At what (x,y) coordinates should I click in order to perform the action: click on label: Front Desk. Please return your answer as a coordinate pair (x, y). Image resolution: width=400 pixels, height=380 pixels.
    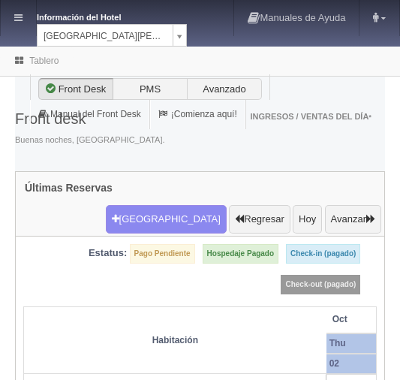
    Looking at the image, I should click on (76, 89).